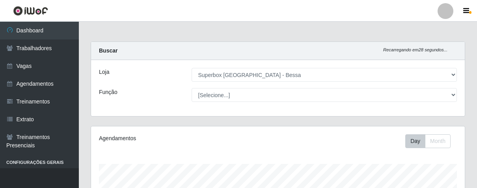 This screenshot has height=188, width=477. I want to click on div: Toolbar with button groups, so click(431, 141).